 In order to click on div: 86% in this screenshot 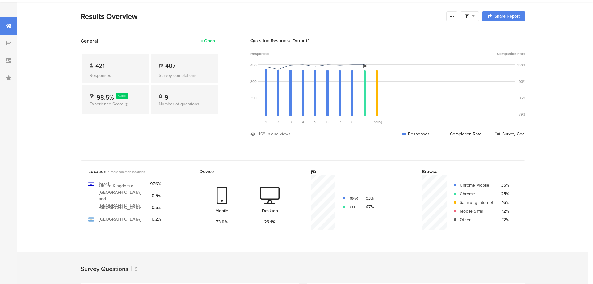, I will do `click(522, 98)`.